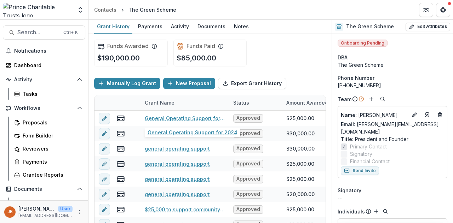 This screenshot has width=453, height=223. I want to click on span: DBA, so click(343, 57).